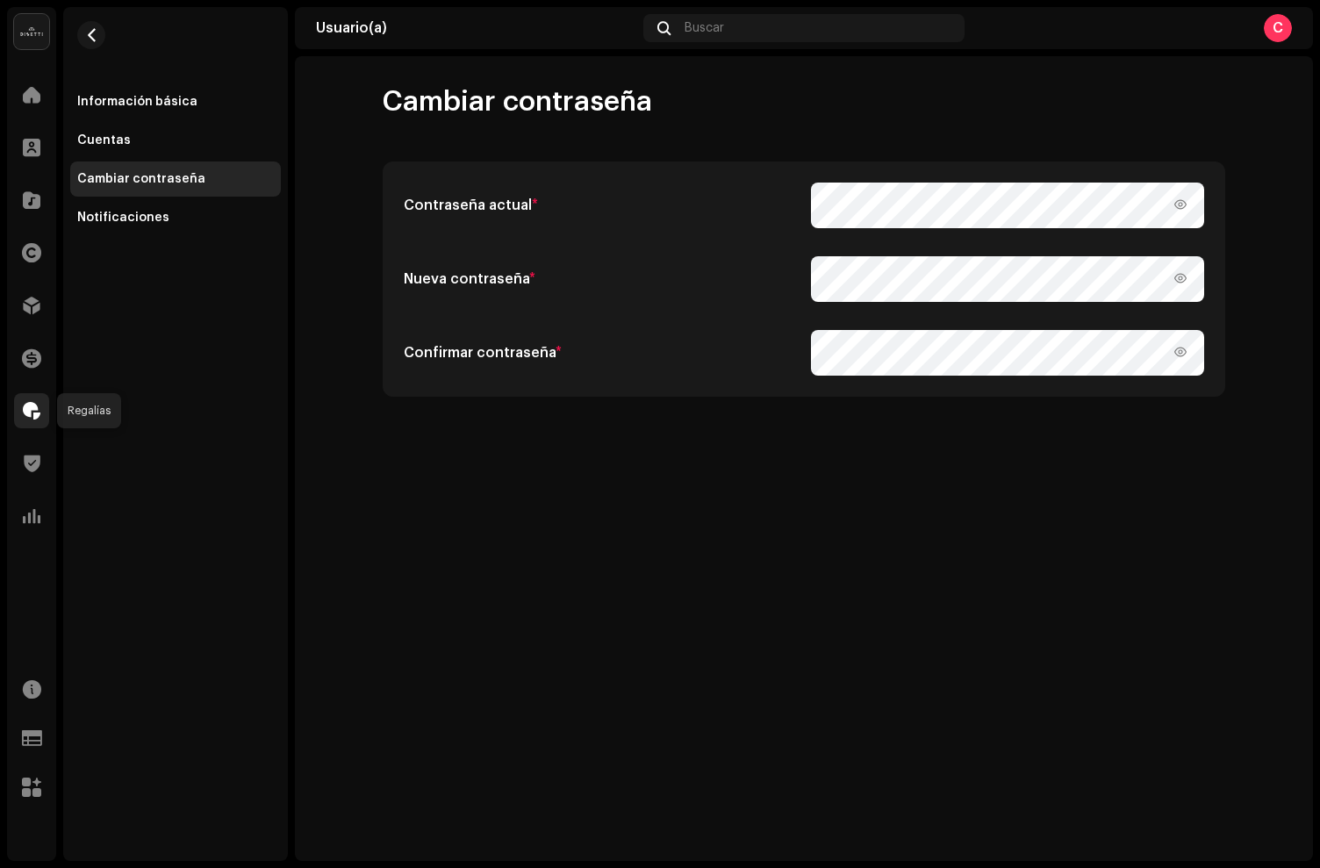 This screenshot has width=1320, height=868. Describe the element at coordinates (600, 279) in the screenshot. I see `h5: Nueva contraseña` at that location.